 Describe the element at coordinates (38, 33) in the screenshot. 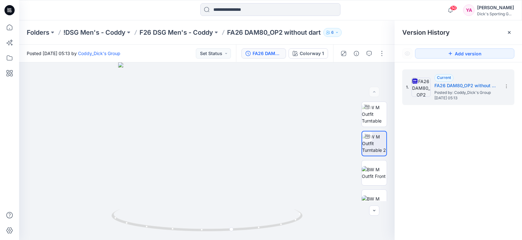

I see `p: Folders` at that location.